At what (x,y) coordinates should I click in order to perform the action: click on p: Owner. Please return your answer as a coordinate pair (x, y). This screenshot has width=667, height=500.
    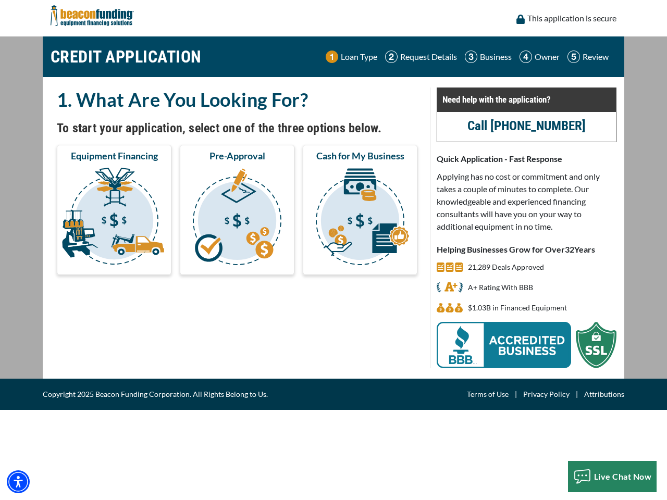
    Looking at the image, I should click on (547, 57).